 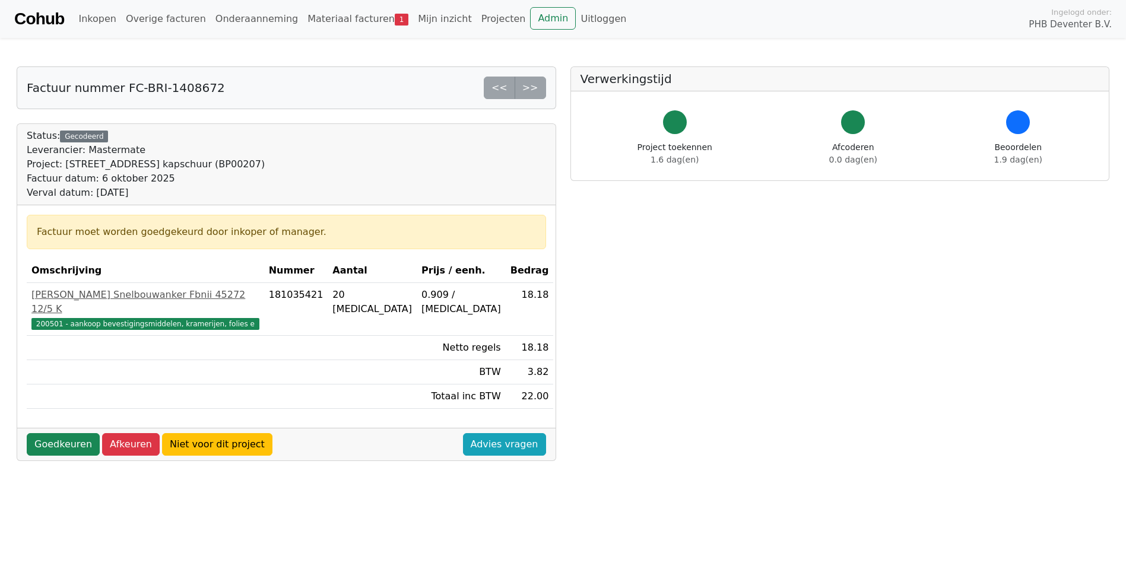 I want to click on th: Aantal, so click(x=372, y=271).